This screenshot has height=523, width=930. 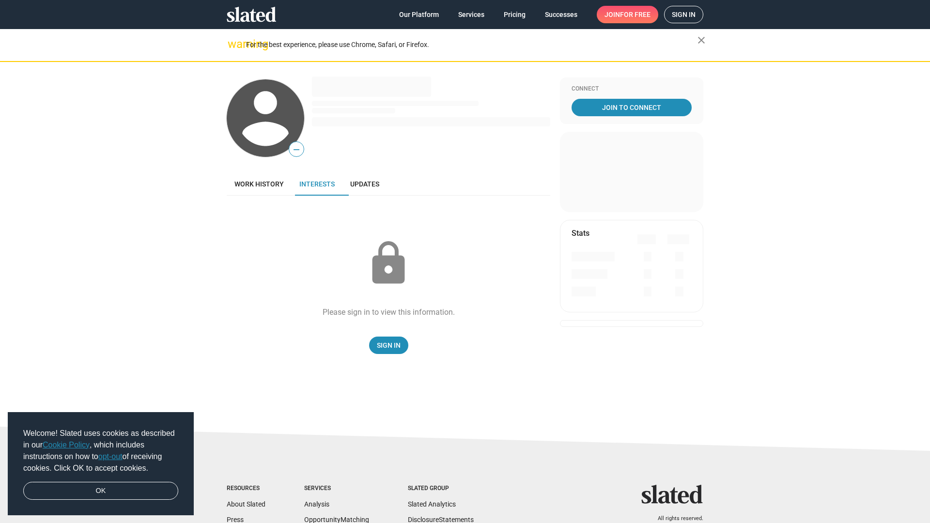 I want to click on span: Pricing, so click(x=514, y=15).